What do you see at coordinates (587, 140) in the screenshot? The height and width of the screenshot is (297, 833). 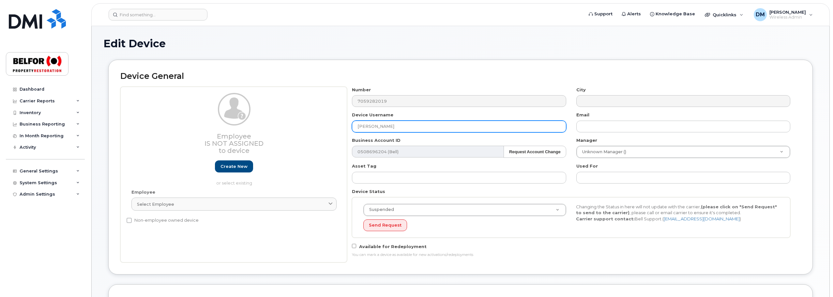 I see `label: Manager` at bounding box center [587, 140].